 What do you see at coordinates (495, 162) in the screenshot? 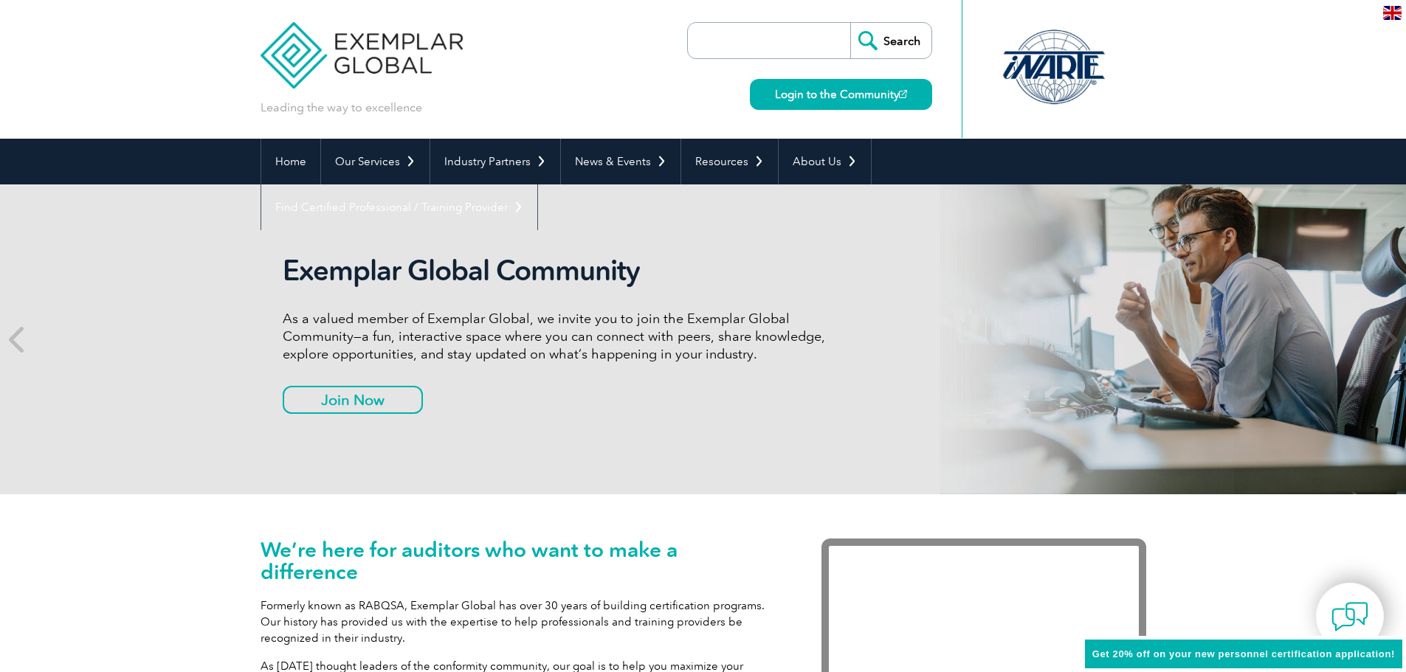
I see `a: Industry Partners` at bounding box center [495, 162].